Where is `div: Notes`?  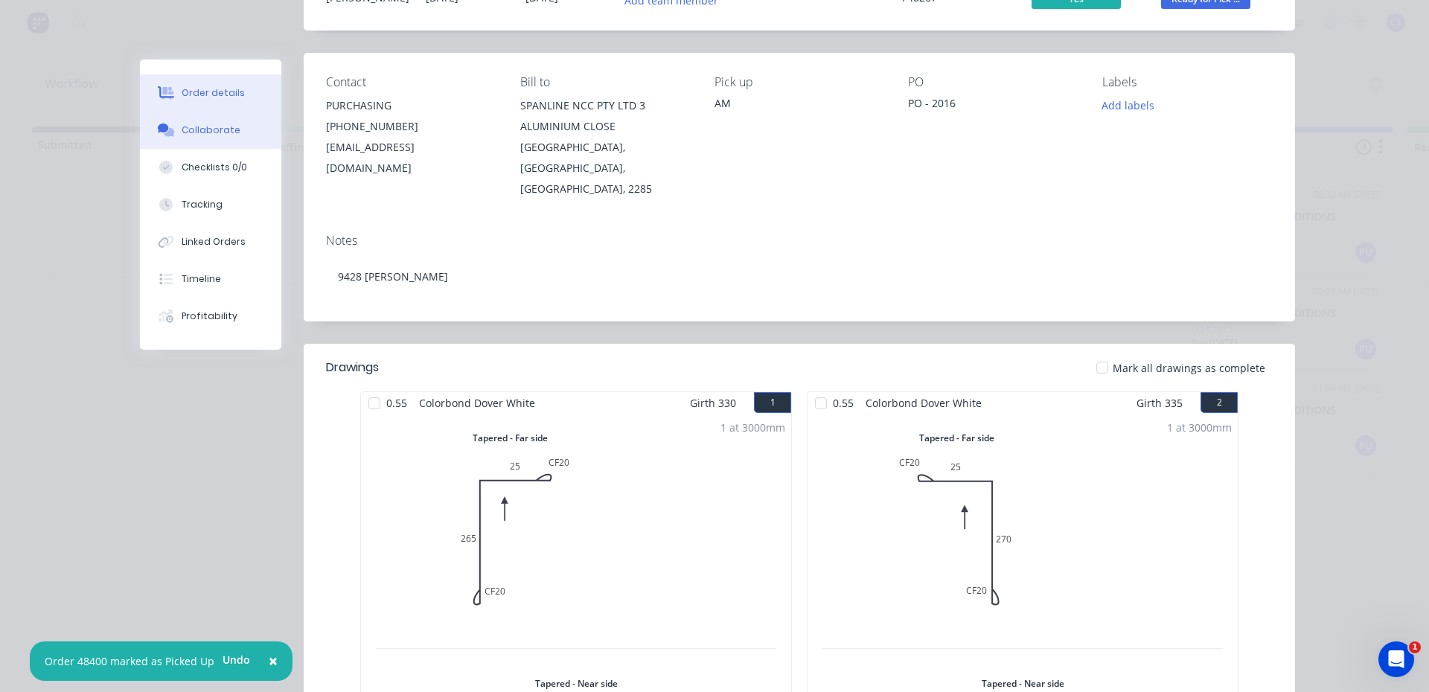 div: Notes is located at coordinates (799, 240).